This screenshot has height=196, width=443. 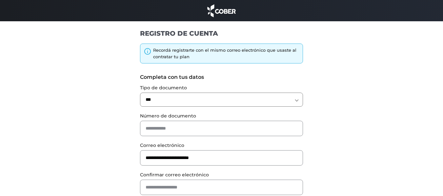 What do you see at coordinates (221, 88) in the screenshot?
I see `label: Tipo de documento` at bounding box center [221, 88].